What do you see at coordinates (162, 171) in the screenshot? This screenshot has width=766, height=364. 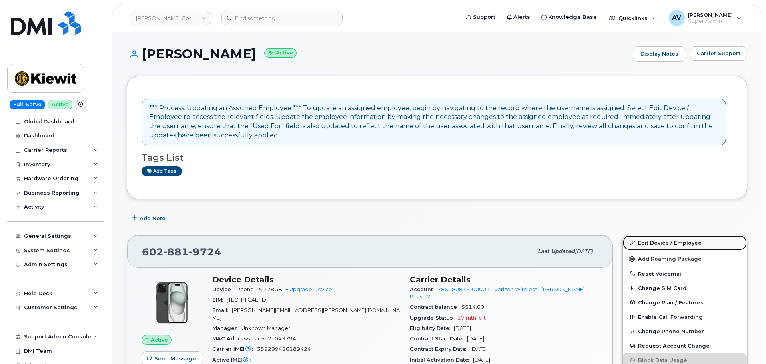 I see `a: Add tags` at bounding box center [162, 171].